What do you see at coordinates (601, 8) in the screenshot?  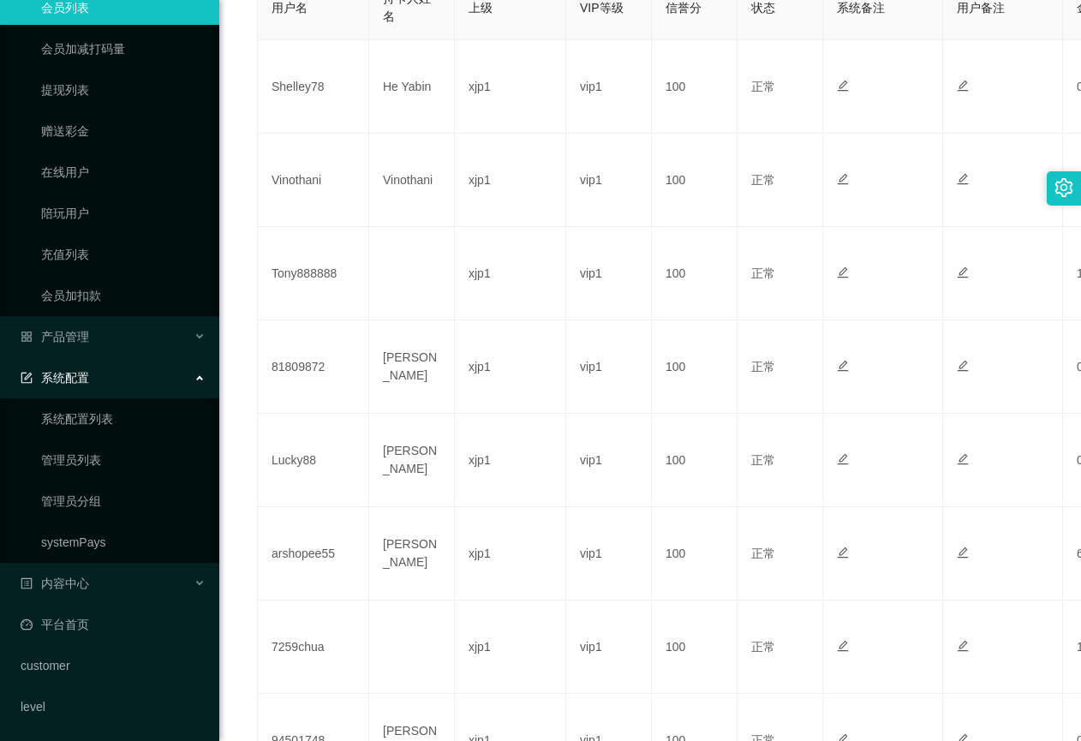 I see `span: VIP等级` at bounding box center [601, 8].